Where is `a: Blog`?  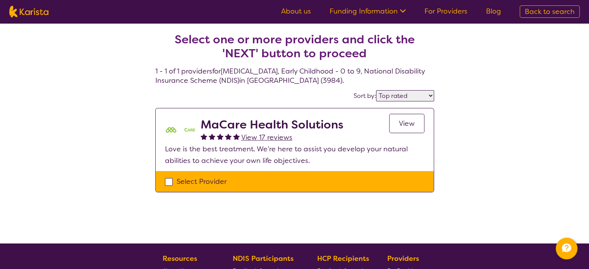
a: Blog is located at coordinates (494, 11).